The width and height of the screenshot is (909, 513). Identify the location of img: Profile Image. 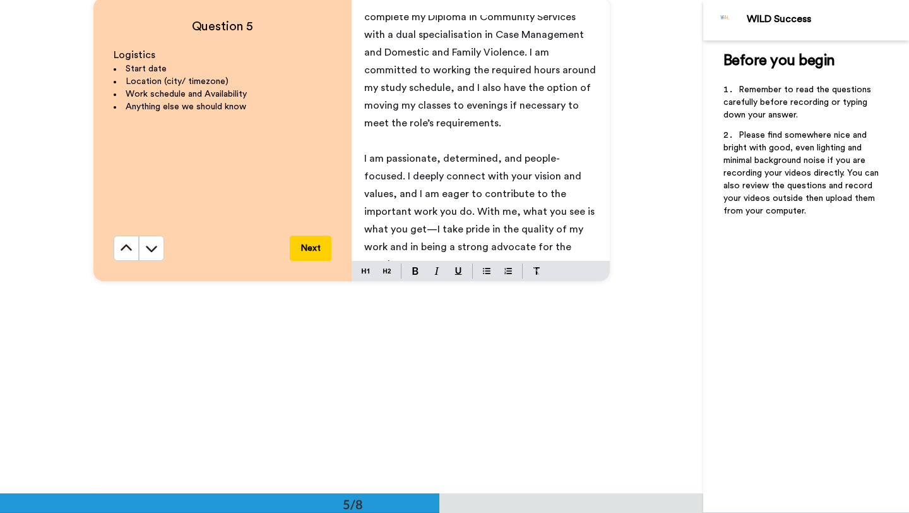
(725, 20).